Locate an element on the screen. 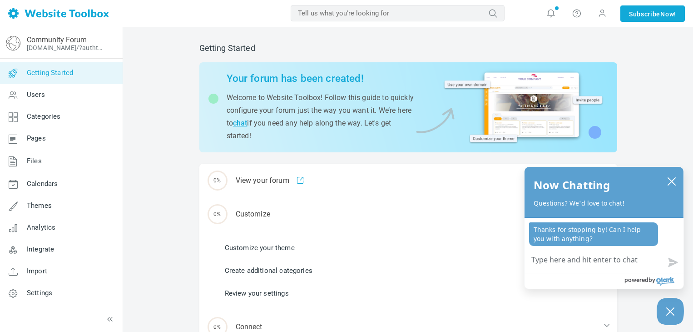 This screenshot has width=693, height=332. span: Themes is located at coordinates (39, 205).